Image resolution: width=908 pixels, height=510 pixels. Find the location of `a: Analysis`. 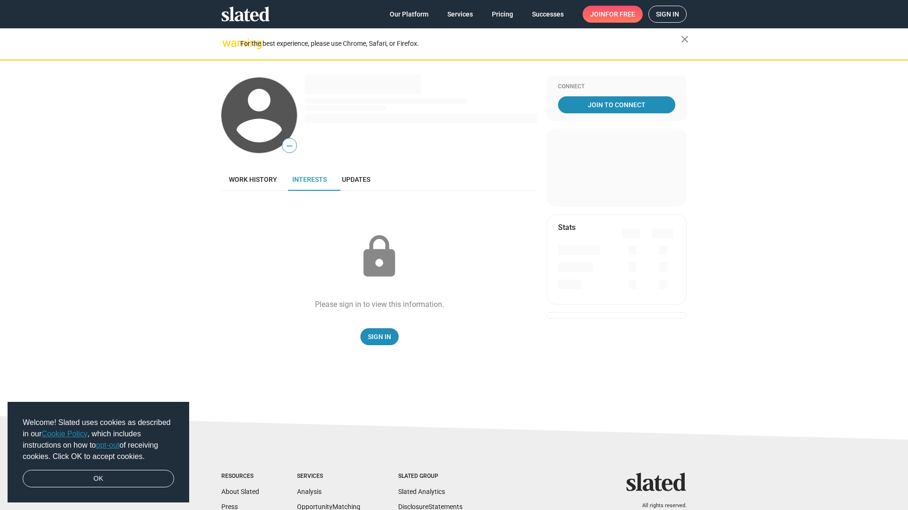

a: Analysis is located at coordinates (309, 492).